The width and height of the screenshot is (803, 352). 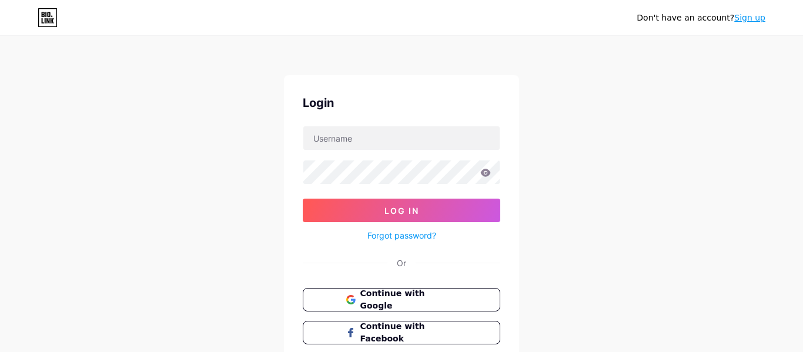 I want to click on span: Continue with Google, so click(x=409, y=300).